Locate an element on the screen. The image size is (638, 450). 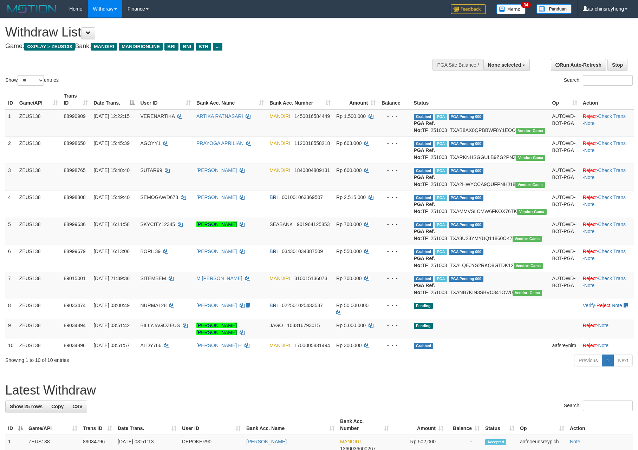
a: PRAYOGA APRILIAN is located at coordinates (220, 143).